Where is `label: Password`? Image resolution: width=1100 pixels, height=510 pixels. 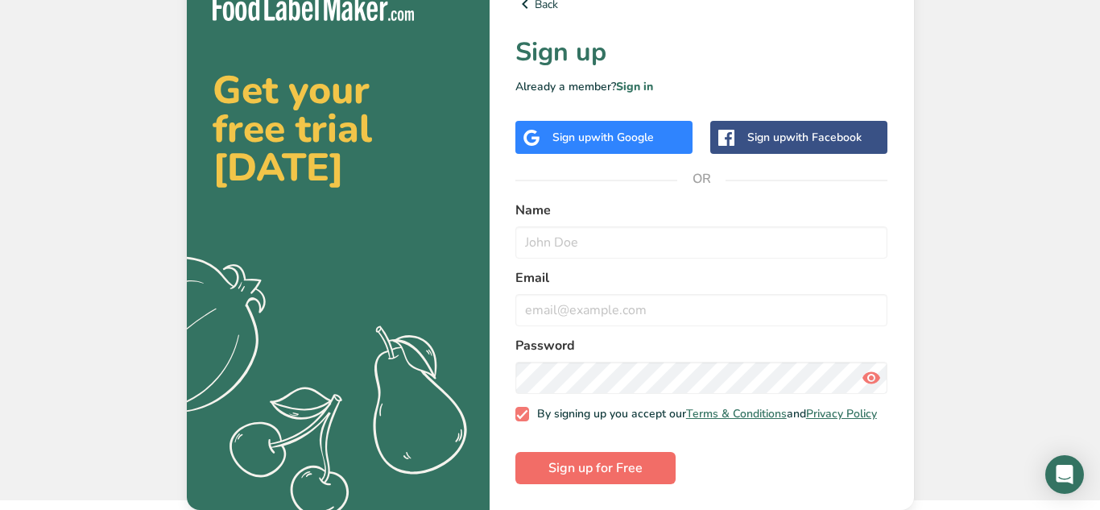
label: Password is located at coordinates (702, 346).